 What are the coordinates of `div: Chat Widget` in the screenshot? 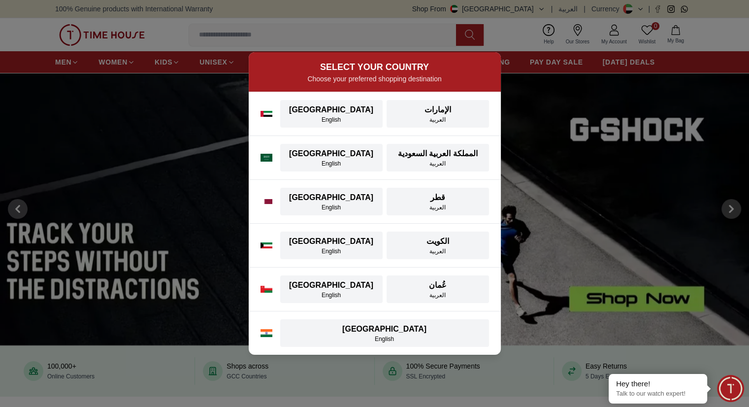 It's located at (730, 388).